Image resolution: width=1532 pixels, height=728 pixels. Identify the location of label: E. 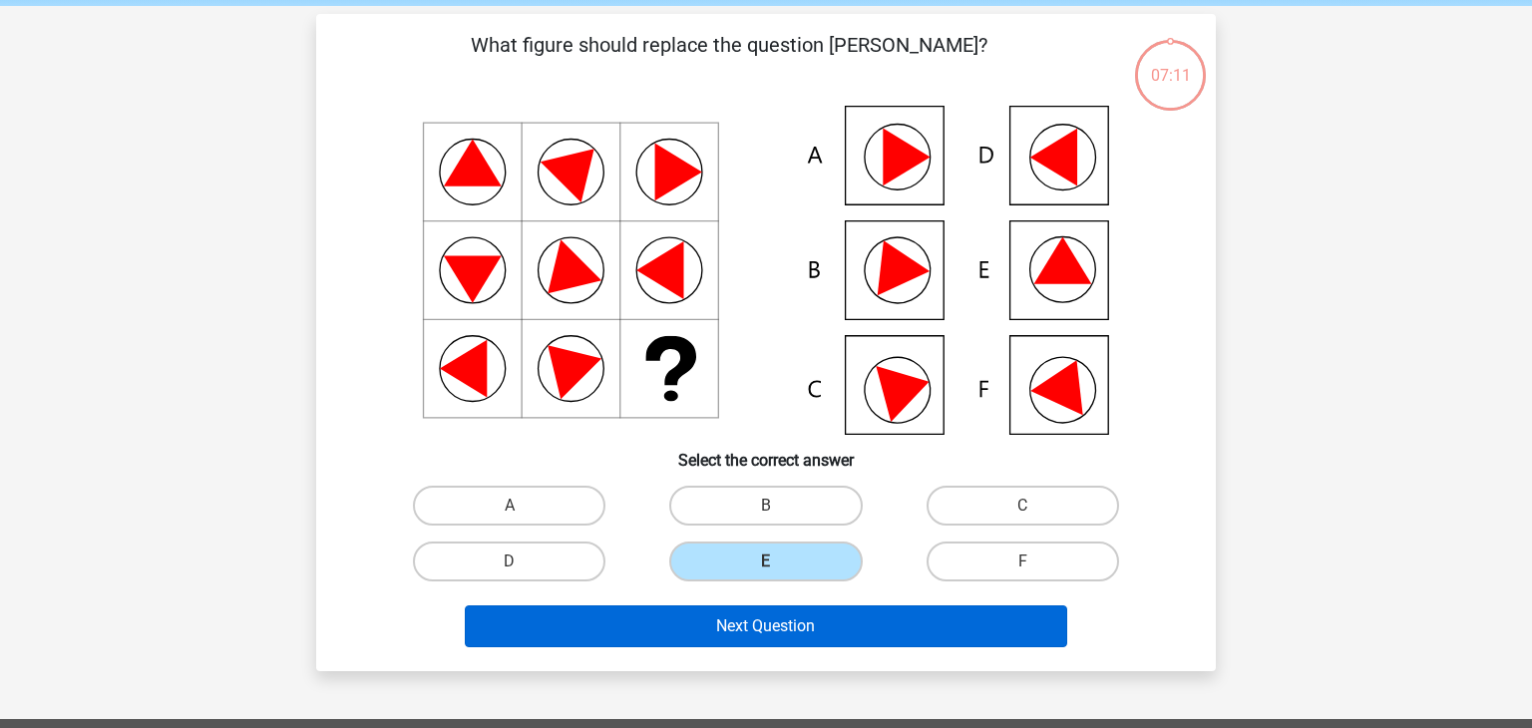
(765, 561).